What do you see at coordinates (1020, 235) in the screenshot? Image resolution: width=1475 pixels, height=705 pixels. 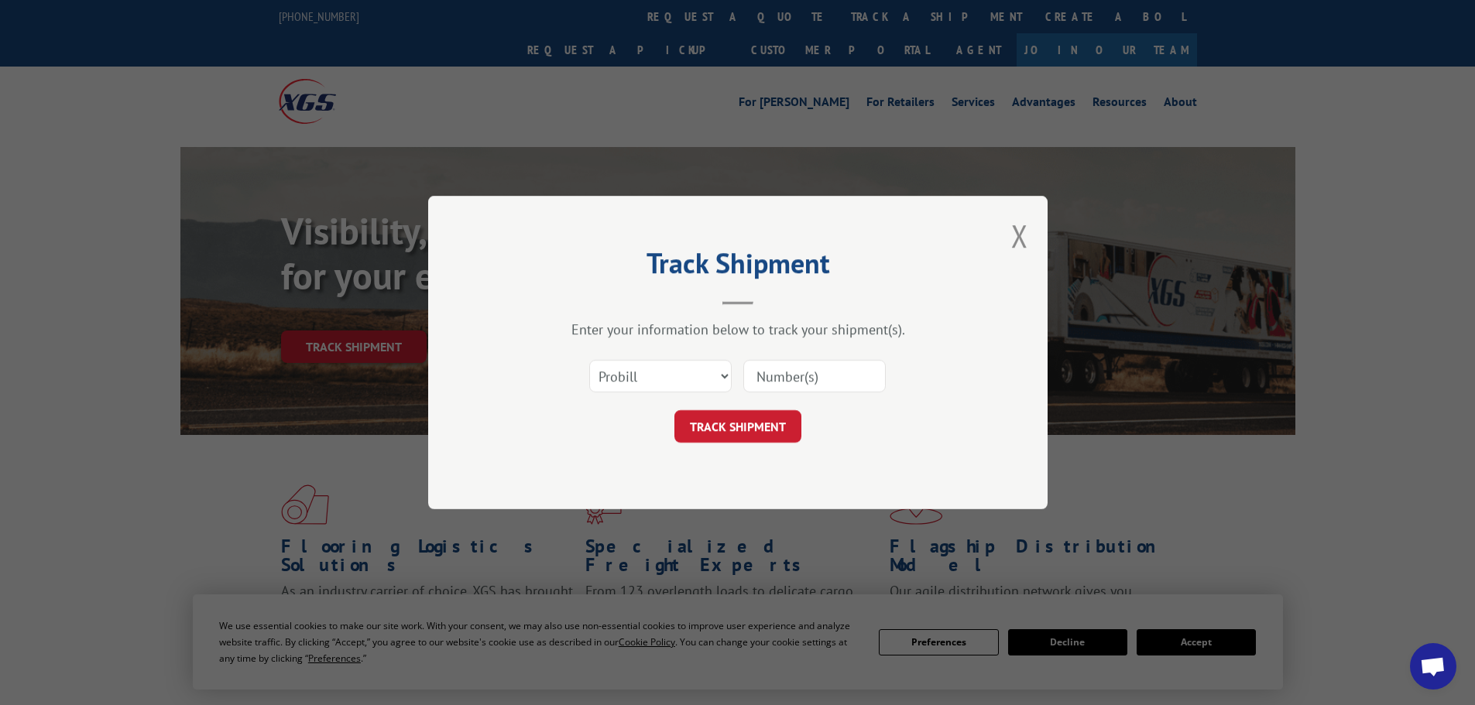 I see `button: Close modal` at bounding box center [1020, 235].